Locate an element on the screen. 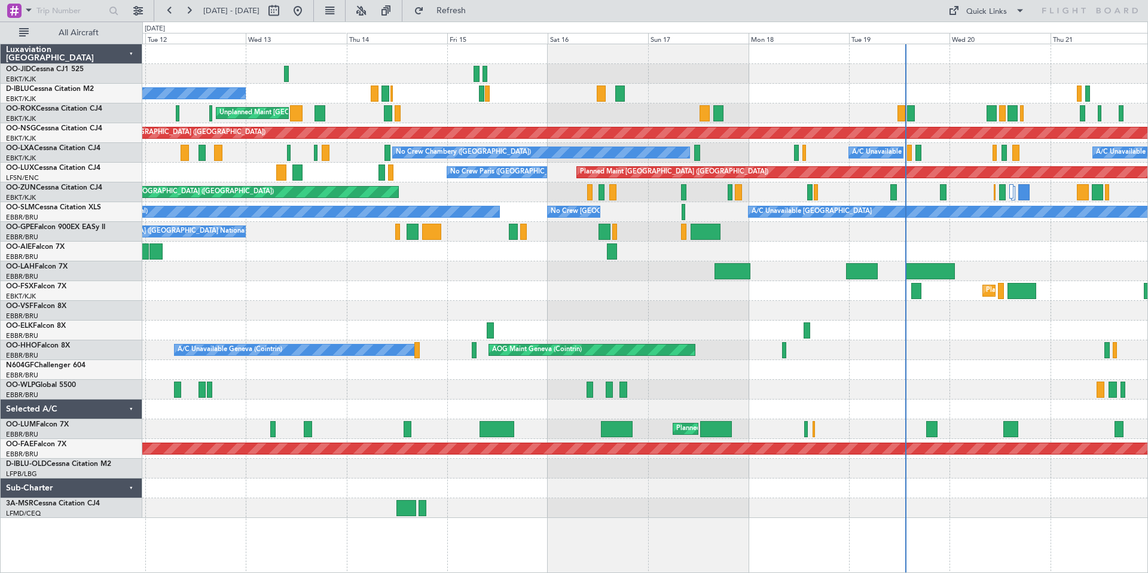 This screenshot has width=1148, height=573. a: OO-FAEFalcon 7X is located at coordinates (36, 444).